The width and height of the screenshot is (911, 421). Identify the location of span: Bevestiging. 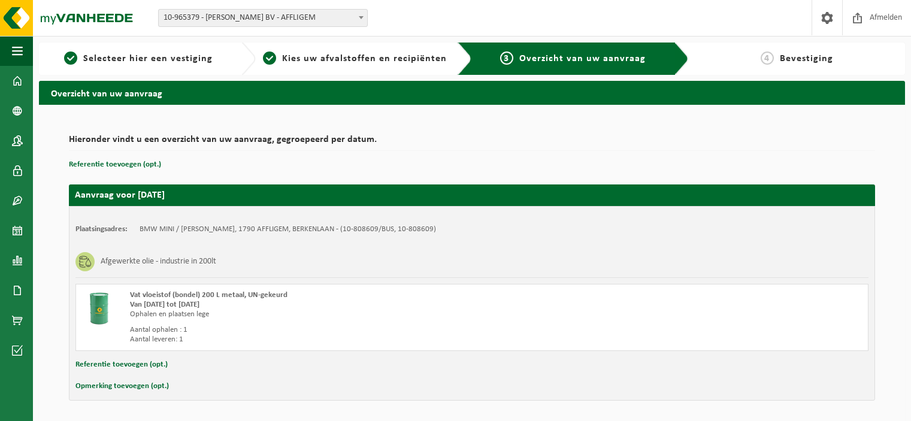
(807, 59).